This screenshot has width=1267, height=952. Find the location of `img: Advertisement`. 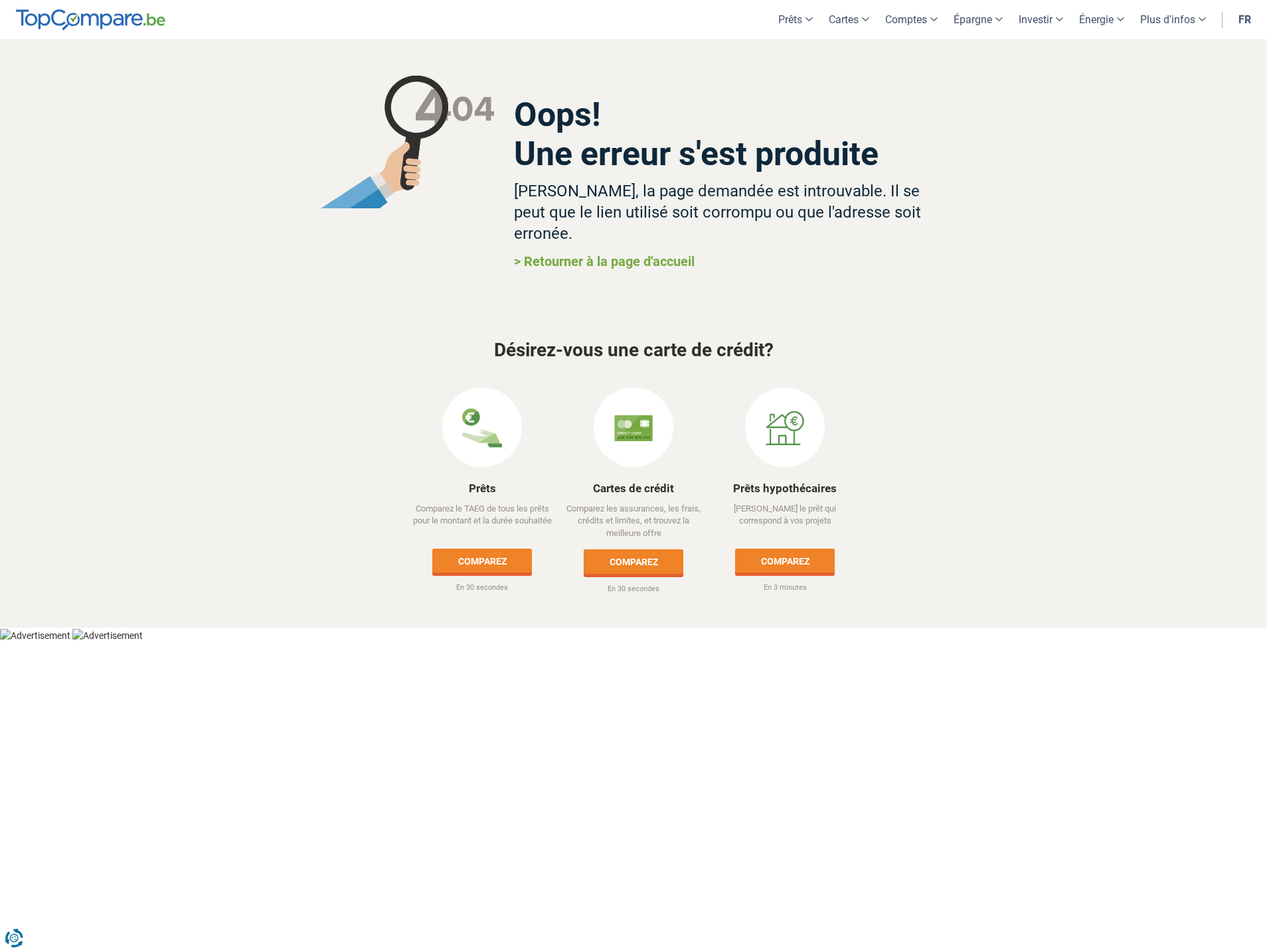

img: Advertisement is located at coordinates (107, 636).